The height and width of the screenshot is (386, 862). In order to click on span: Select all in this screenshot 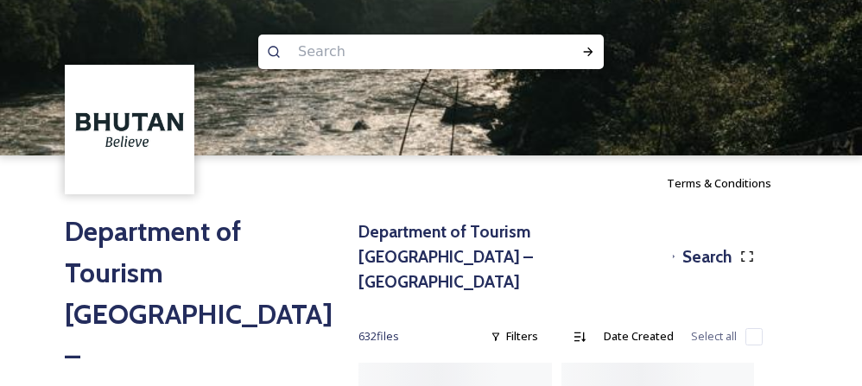, I will do `click(713, 336)`.